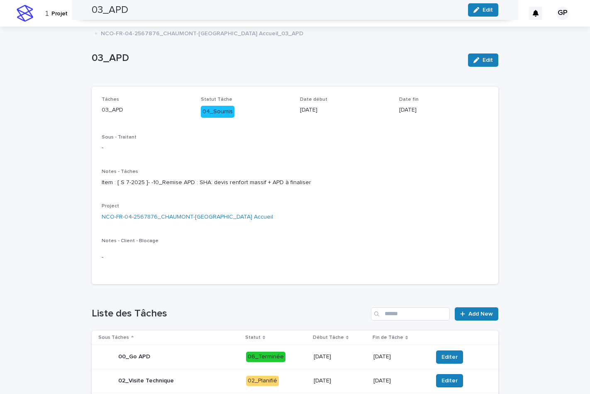 This screenshot has width=590, height=394. Describe the element at coordinates (217, 112) in the screenshot. I see `div: 04_Soumis` at that location.